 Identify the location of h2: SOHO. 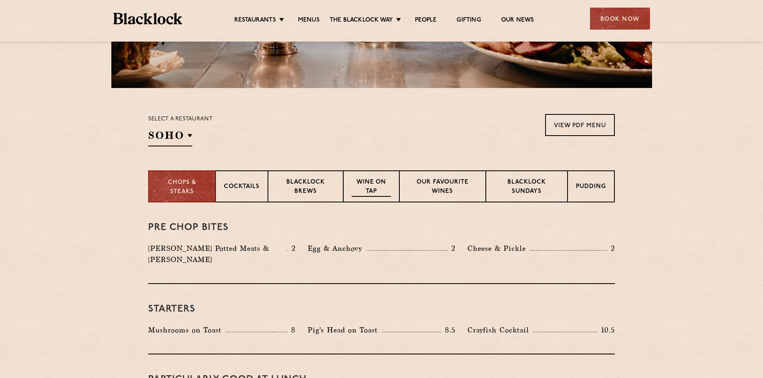
(170, 137).